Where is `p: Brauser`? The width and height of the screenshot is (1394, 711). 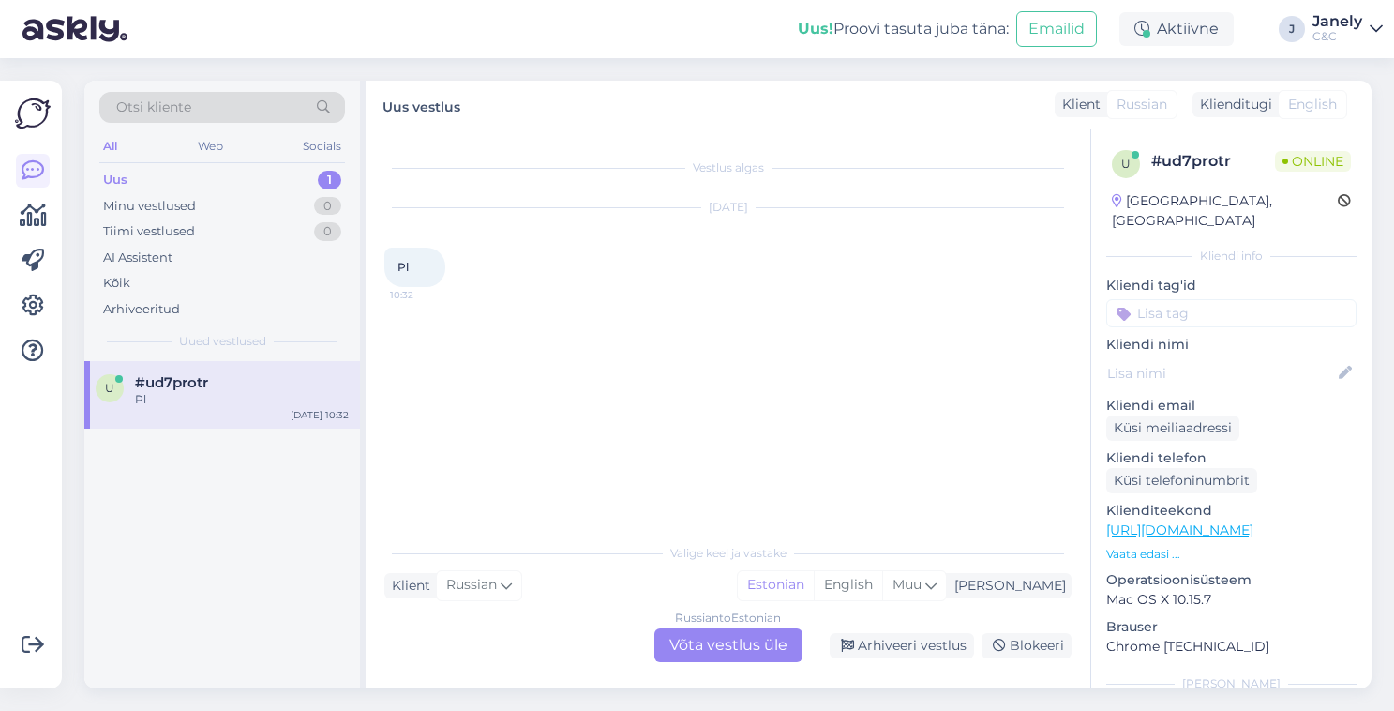
p: Brauser is located at coordinates (1231, 626).